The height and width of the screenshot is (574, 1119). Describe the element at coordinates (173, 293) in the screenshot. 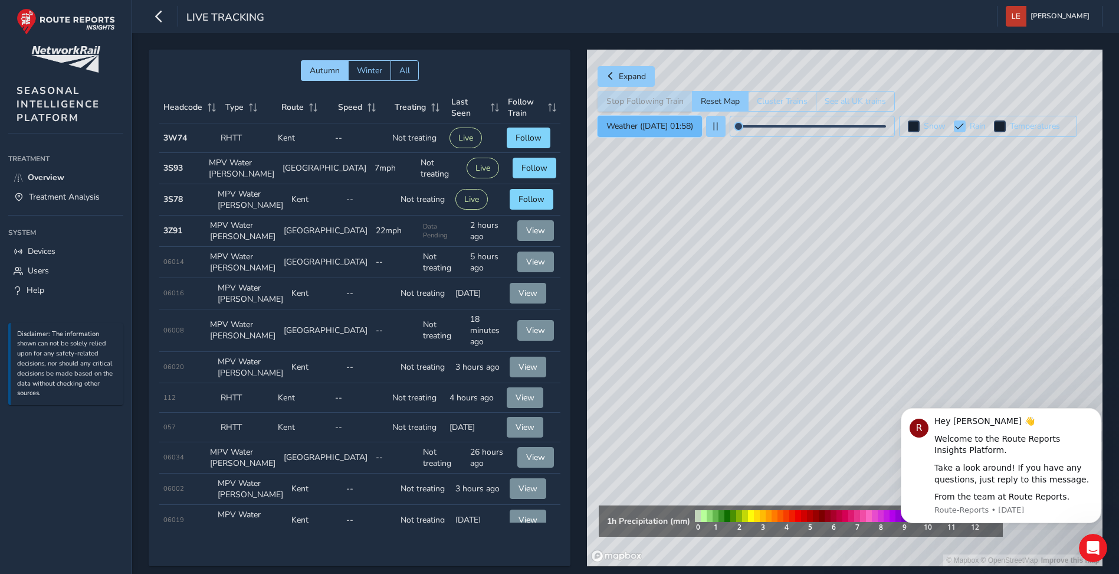

I see `span: 06016` at that location.